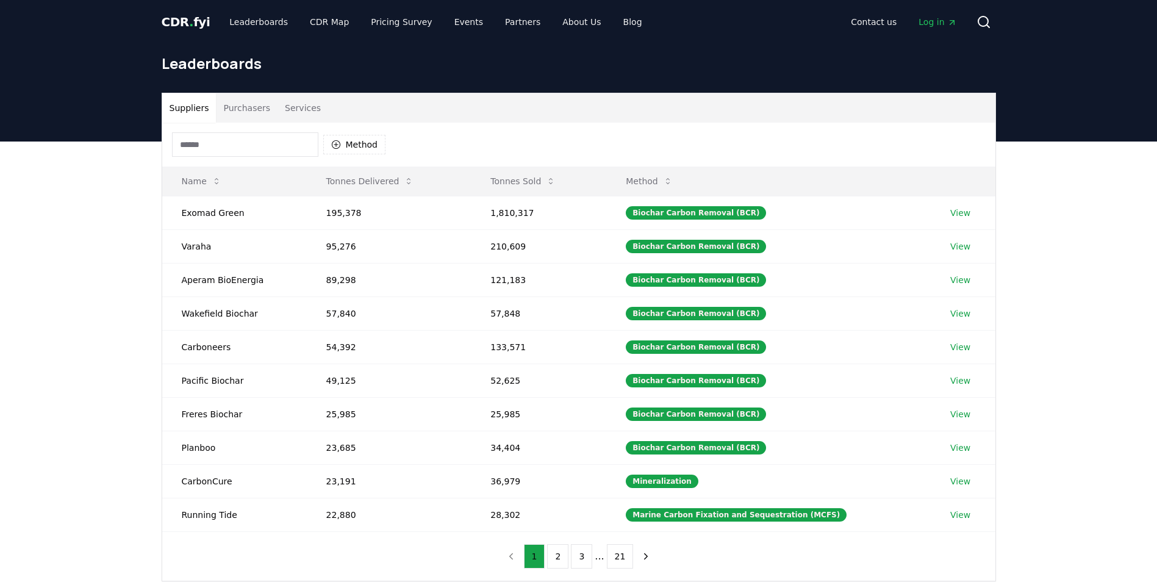 This screenshot has height=582, width=1157. Describe the element at coordinates (389, 481) in the screenshot. I see `td: 23,191` at that location.